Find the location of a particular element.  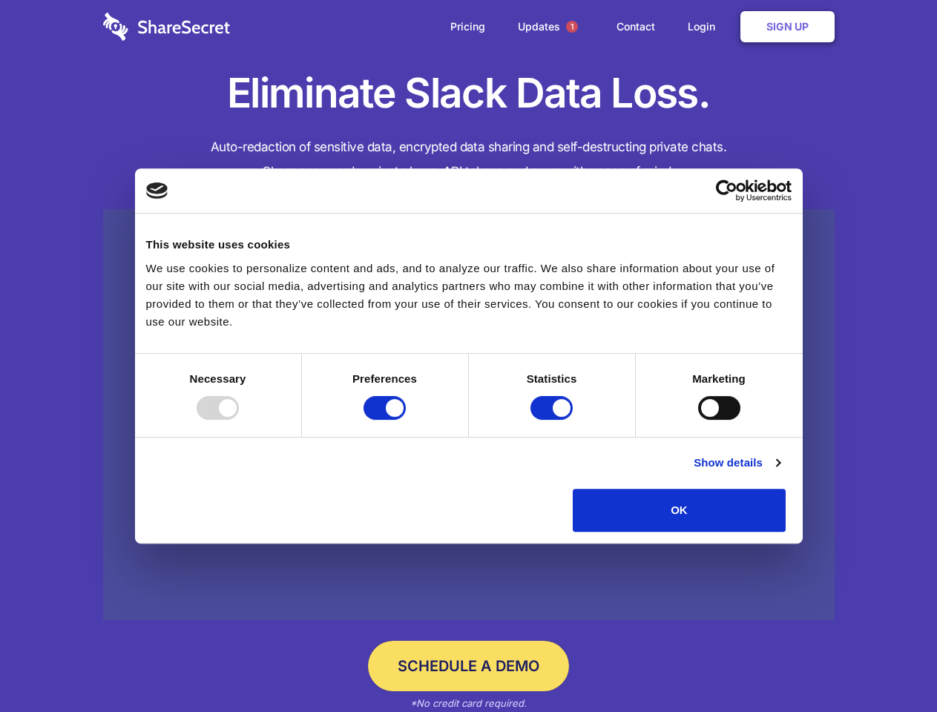

strong: Preferences is located at coordinates (384, 378).